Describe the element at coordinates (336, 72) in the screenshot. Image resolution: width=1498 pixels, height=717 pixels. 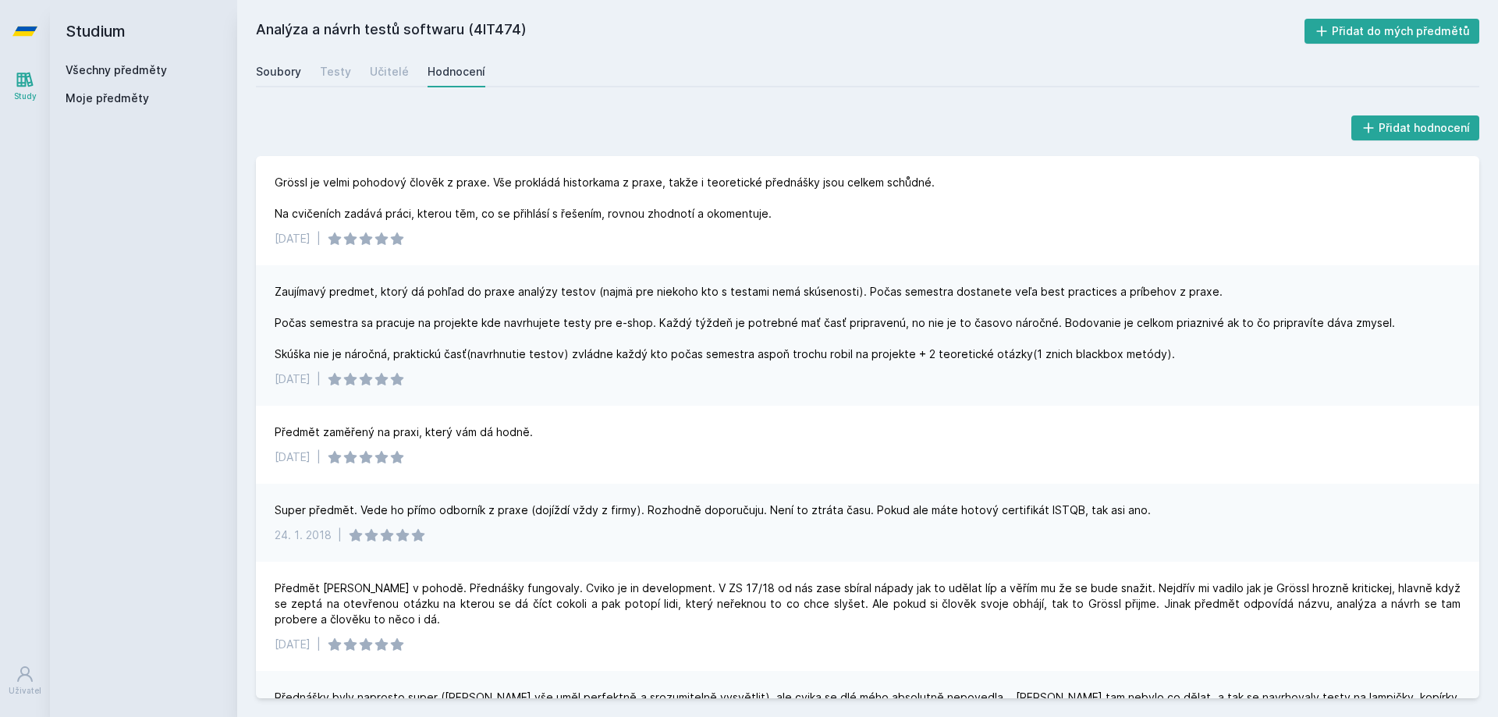
I see `a: Testy` at that location.